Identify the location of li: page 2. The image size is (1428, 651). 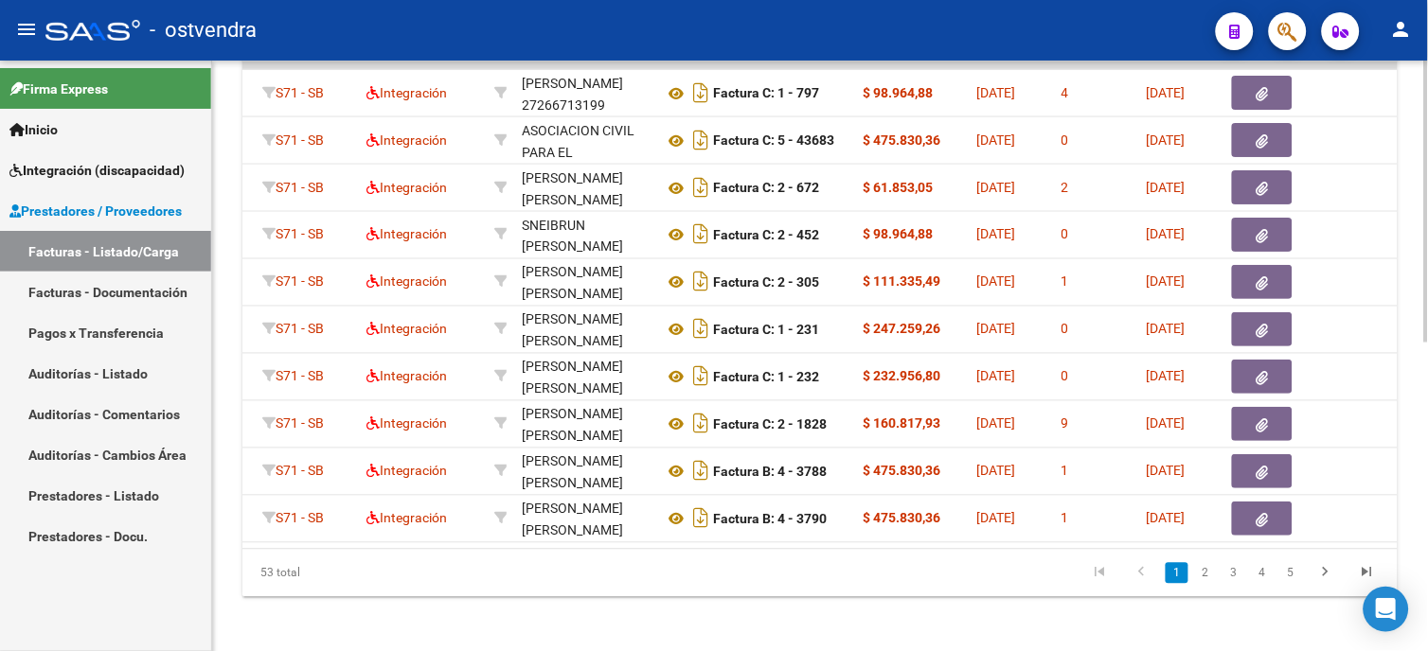
(1205, 574).